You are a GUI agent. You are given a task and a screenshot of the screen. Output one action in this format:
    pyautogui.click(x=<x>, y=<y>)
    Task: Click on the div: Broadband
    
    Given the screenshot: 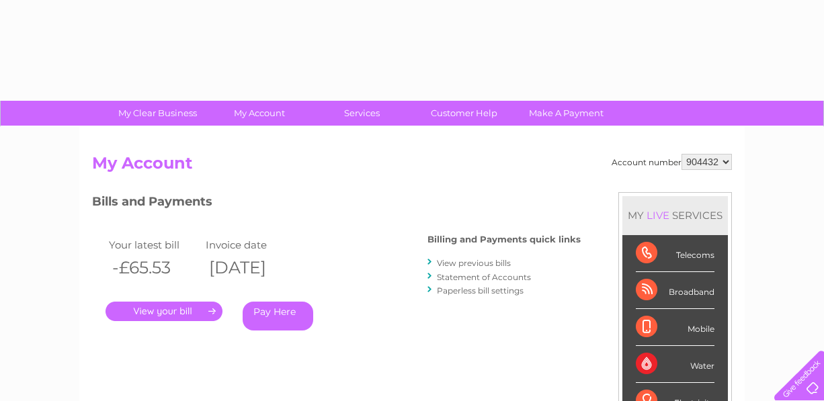 What is the action you would take?
    pyautogui.click(x=675, y=290)
    